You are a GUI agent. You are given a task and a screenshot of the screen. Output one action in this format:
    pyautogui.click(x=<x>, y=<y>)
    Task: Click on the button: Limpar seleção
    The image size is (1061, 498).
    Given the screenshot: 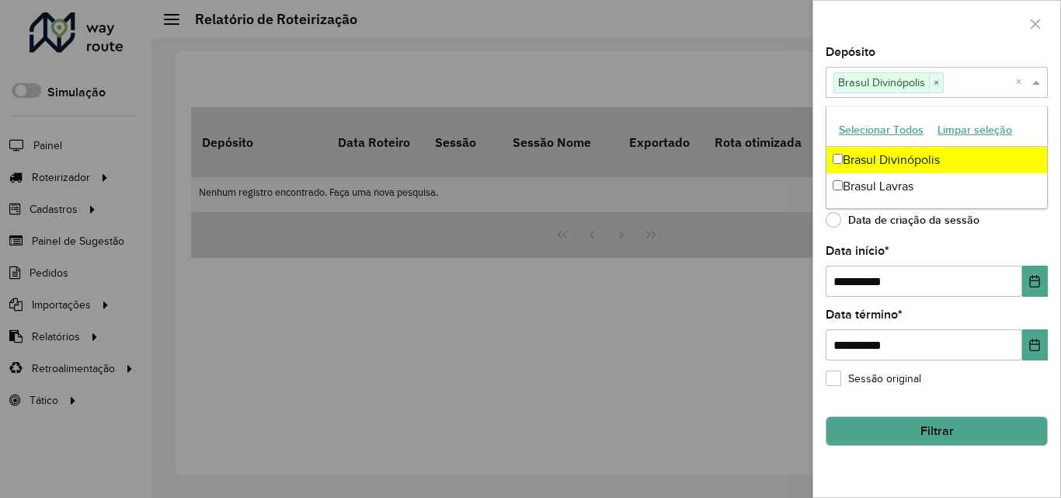 What is the action you would take?
    pyautogui.click(x=975, y=130)
    